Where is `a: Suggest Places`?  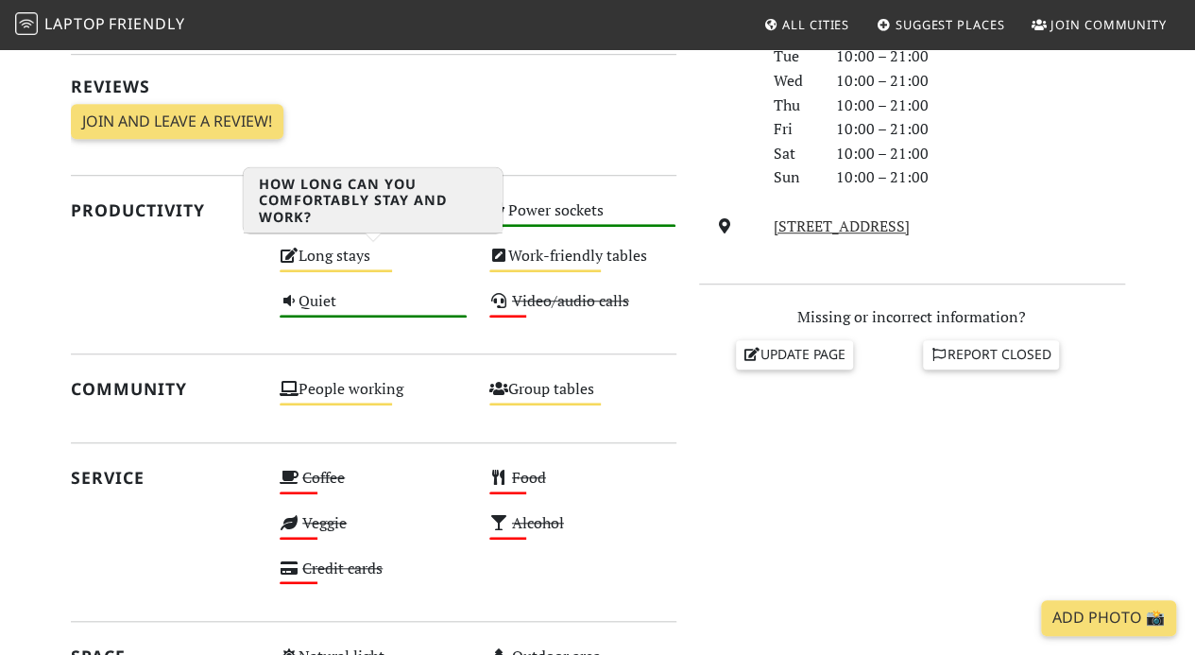
a: Suggest Places is located at coordinates (941, 25).